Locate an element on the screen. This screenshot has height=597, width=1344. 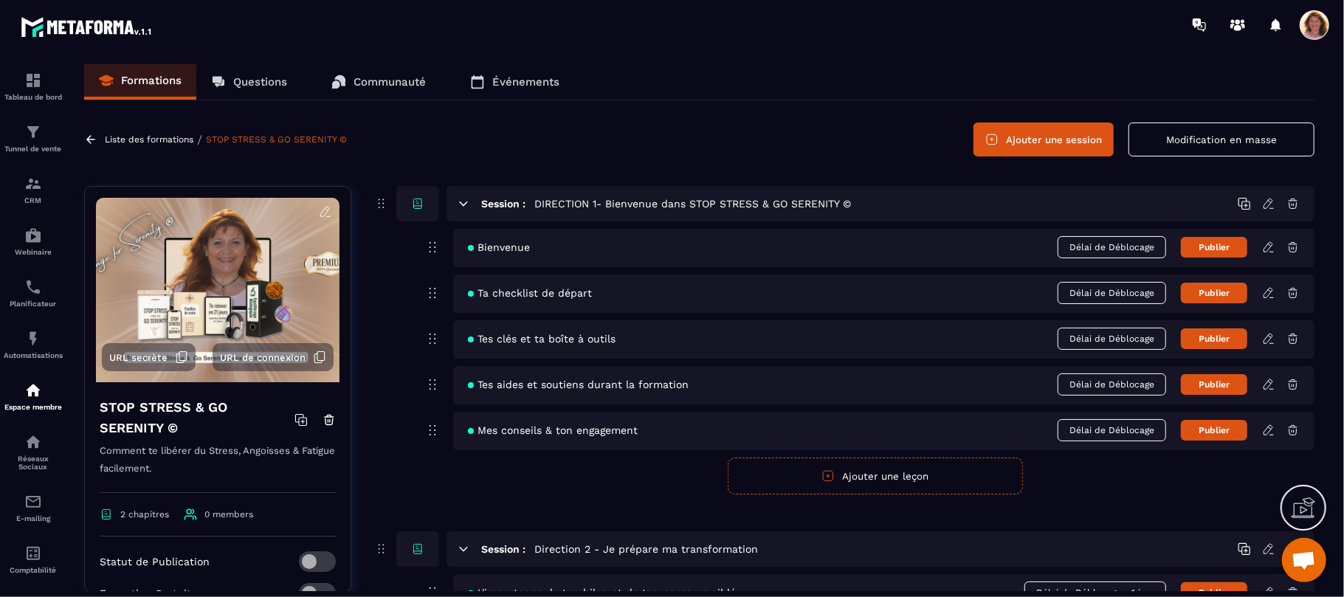
span: Mes conseils & ton engagement is located at coordinates (553, 430).